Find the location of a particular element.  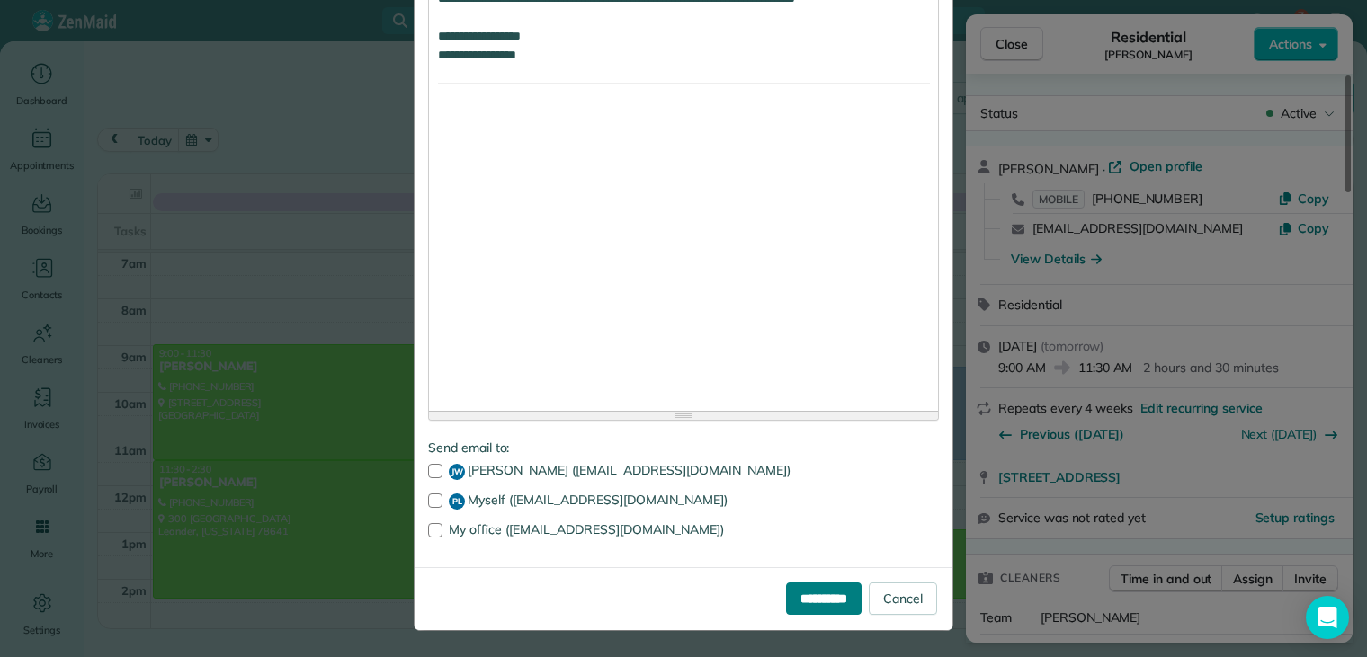

label: Send email to: is located at coordinates (683, 448).